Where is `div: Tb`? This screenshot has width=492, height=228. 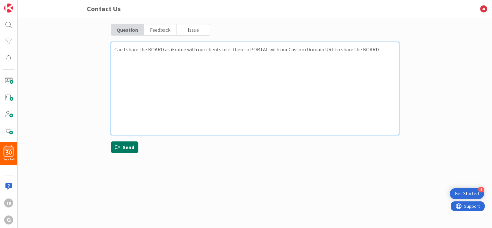
div: Tb is located at coordinates (9, 203).